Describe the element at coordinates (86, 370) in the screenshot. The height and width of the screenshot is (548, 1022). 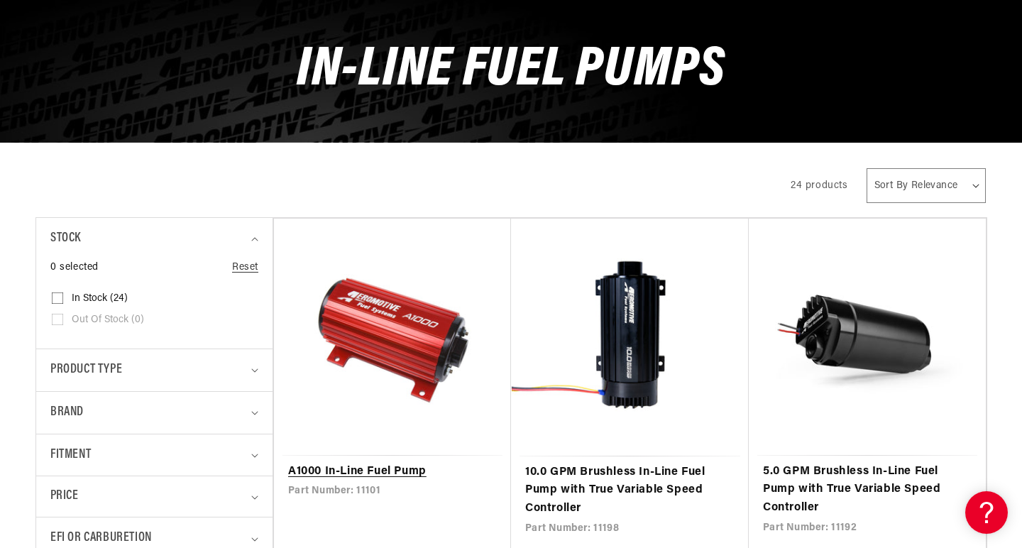
I see `span: Product type` at that location.